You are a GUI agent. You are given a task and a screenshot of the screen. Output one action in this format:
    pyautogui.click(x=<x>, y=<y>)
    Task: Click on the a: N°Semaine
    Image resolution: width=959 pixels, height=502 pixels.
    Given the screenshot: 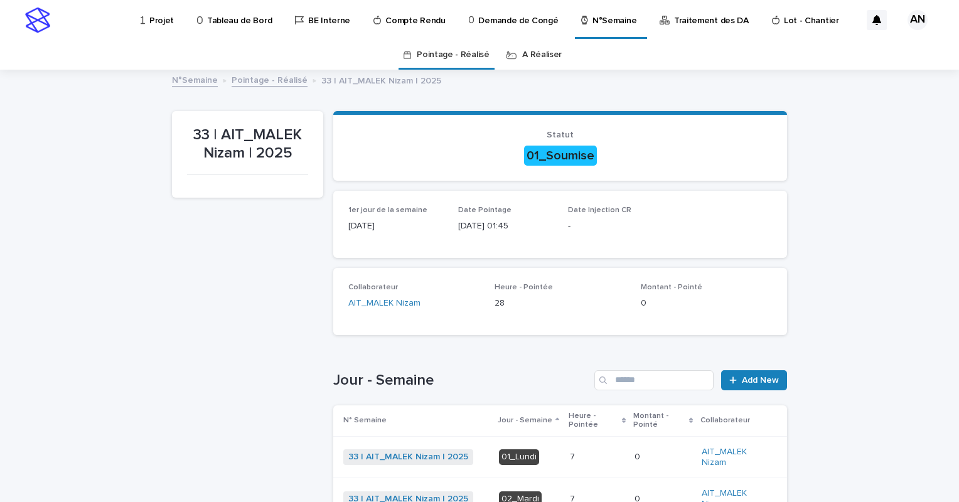 What is the action you would take?
    pyautogui.click(x=195, y=79)
    